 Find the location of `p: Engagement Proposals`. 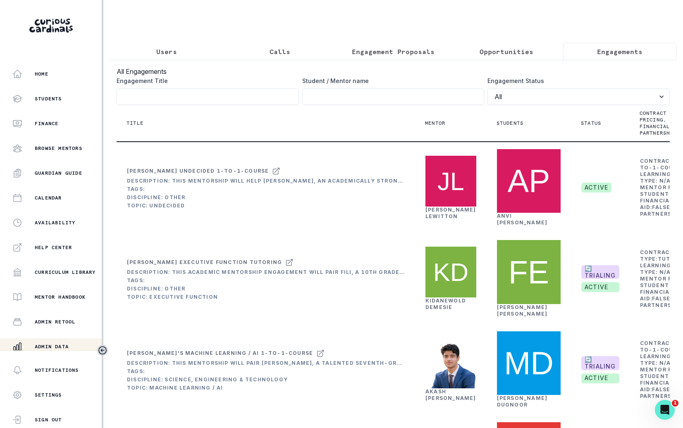

p: Engagement Proposals is located at coordinates (393, 52).